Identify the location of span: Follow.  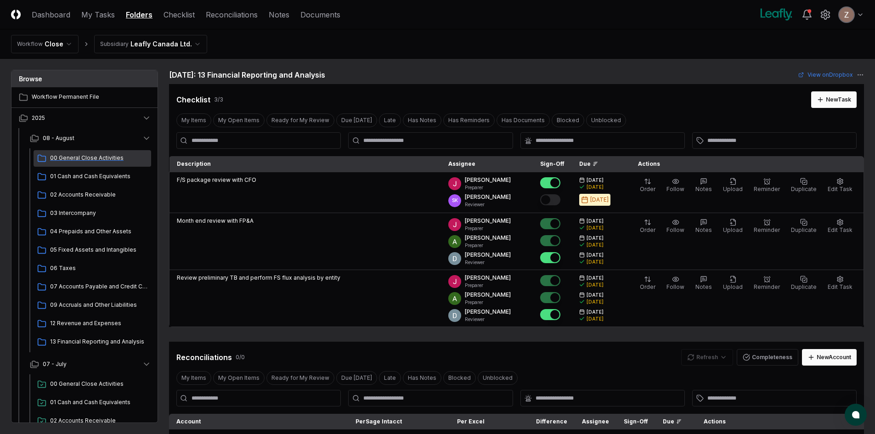
(675, 287).